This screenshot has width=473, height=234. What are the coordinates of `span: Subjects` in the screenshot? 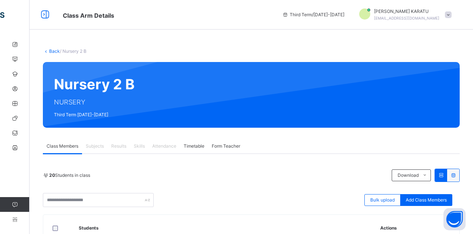 It's located at (95, 146).